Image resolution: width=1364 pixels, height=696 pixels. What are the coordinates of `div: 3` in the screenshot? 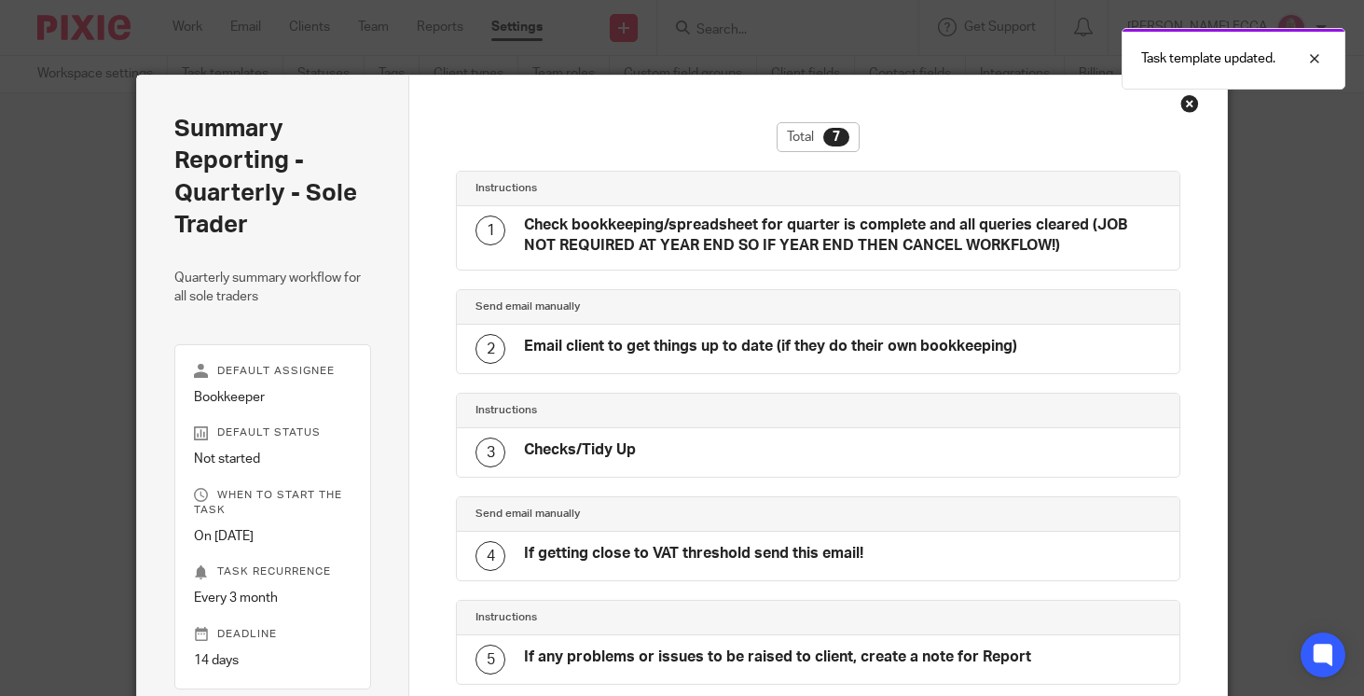 It's located at (491, 452).